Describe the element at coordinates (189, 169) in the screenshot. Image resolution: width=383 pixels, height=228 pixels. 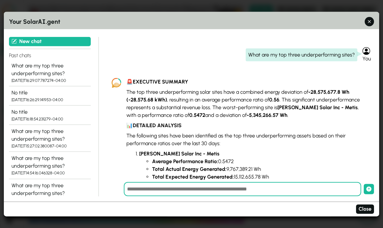
I see `strong: Total Actual Energy Generated:` at that location.